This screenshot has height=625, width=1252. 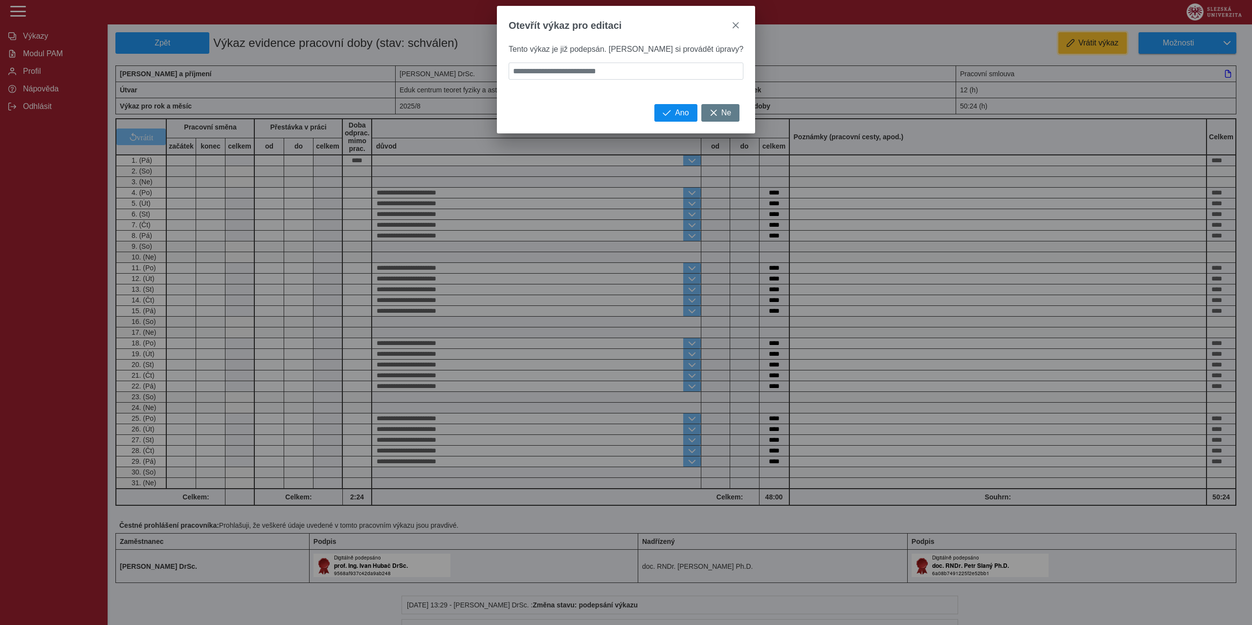 What do you see at coordinates (726, 113) in the screenshot?
I see `span: Ne` at bounding box center [726, 113].